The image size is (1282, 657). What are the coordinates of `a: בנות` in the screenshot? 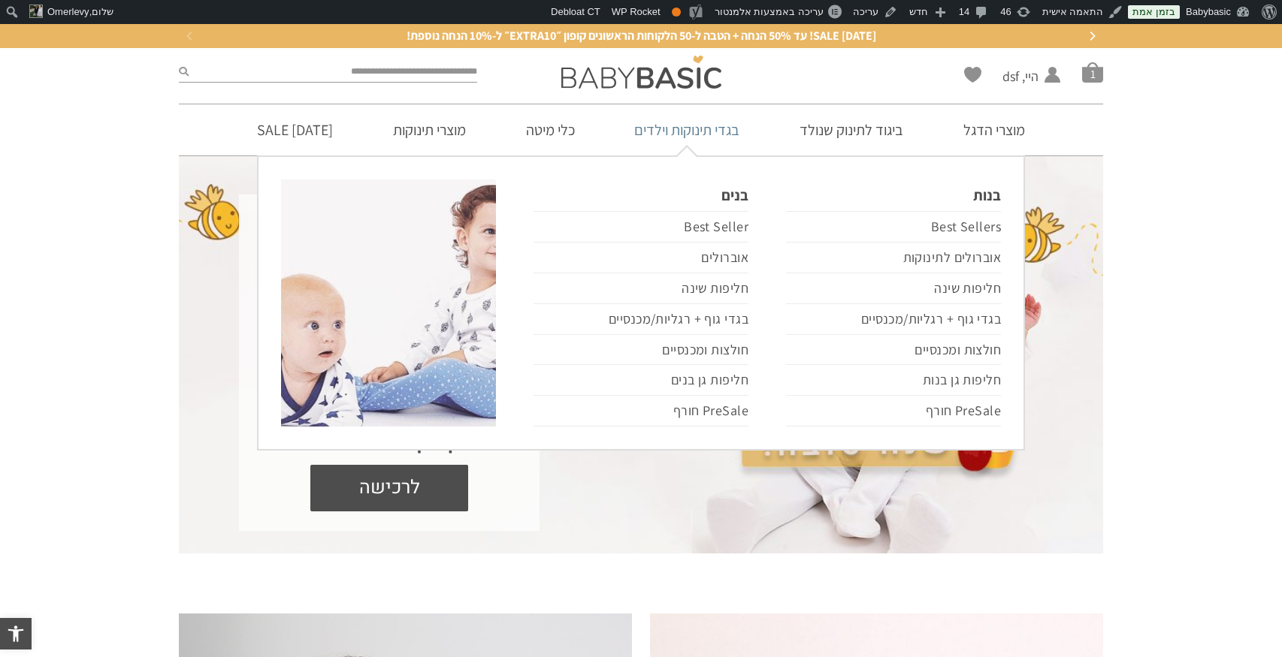 It's located at (893, 195).